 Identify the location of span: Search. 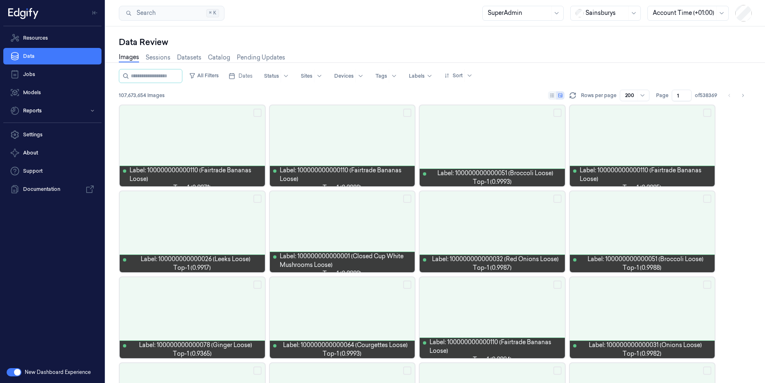
(144, 13).